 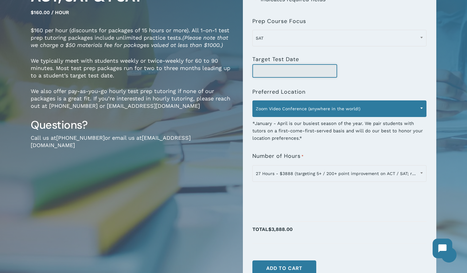 I want to click on span: $160.00 / hour, so click(x=50, y=12).